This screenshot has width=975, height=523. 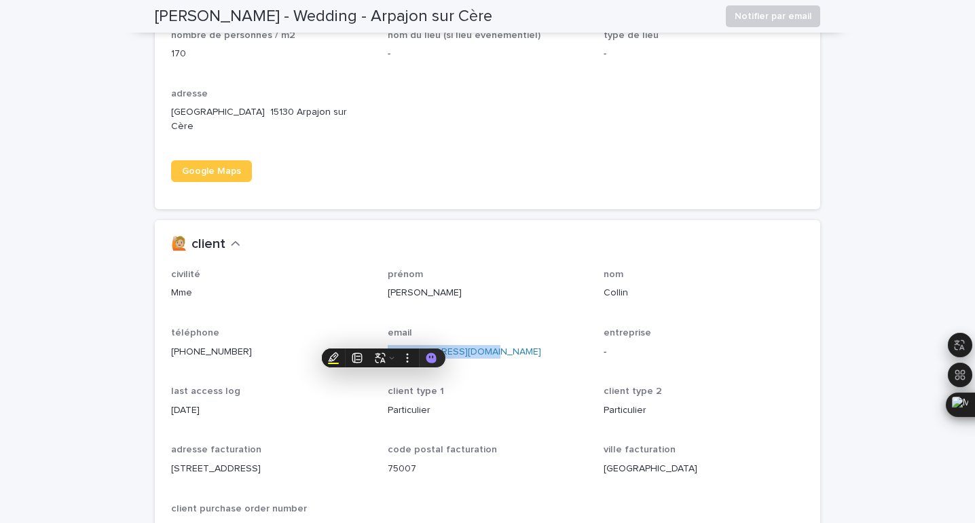 What do you see at coordinates (613, 274) in the screenshot?
I see `span: nom` at bounding box center [613, 274].